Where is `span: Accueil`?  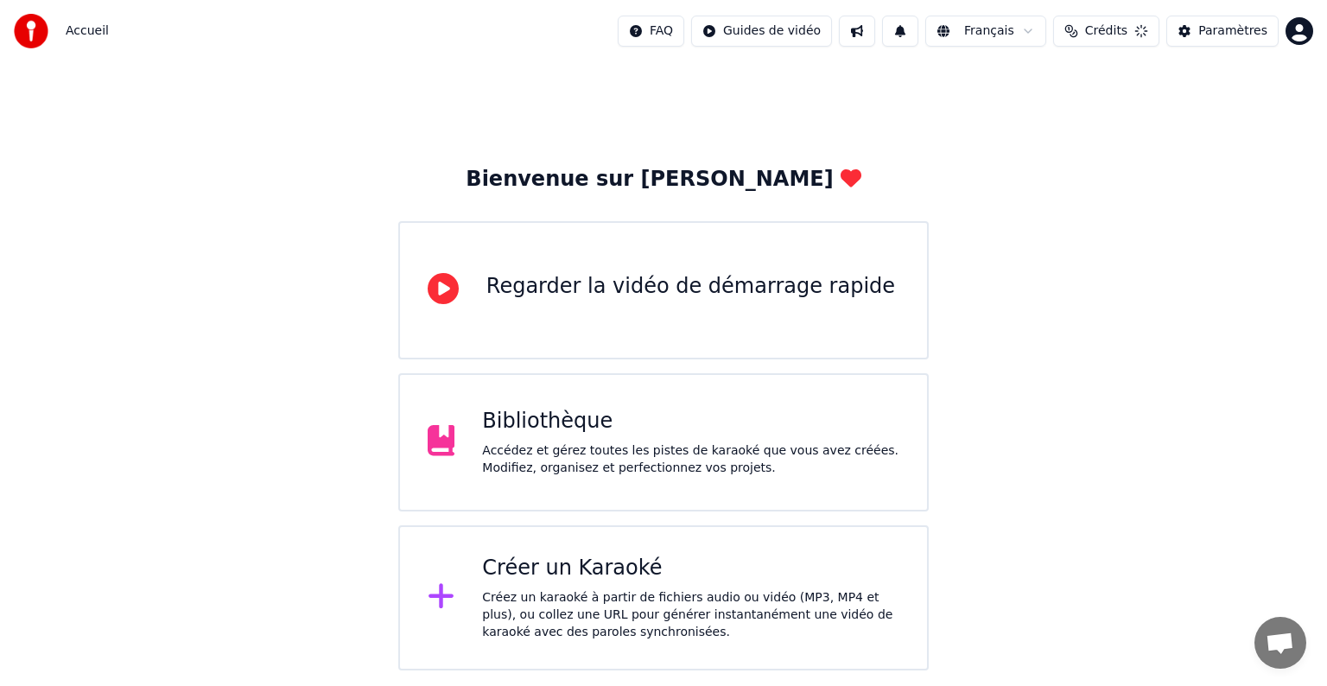 span: Accueil is located at coordinates (87, 31).